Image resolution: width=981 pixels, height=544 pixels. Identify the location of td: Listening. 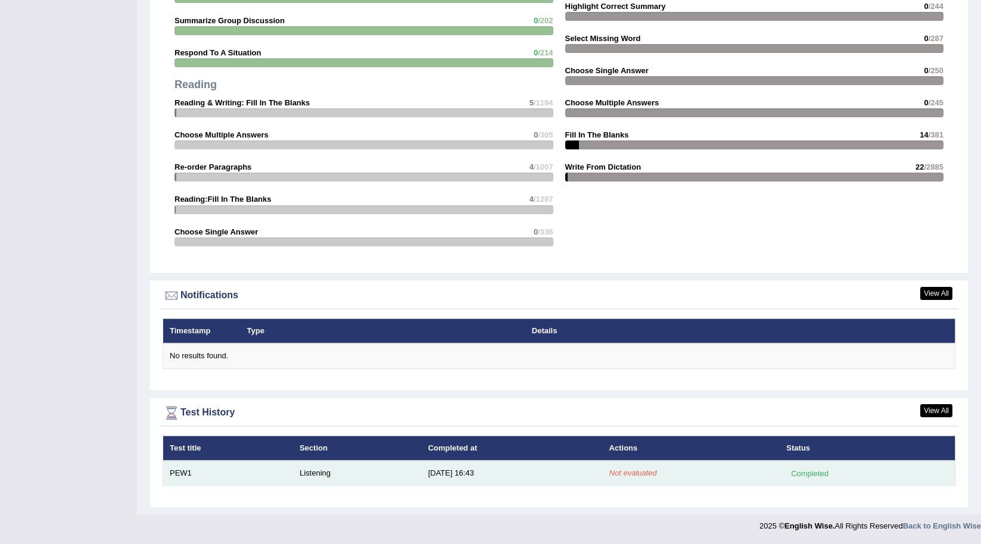
(357, 473).